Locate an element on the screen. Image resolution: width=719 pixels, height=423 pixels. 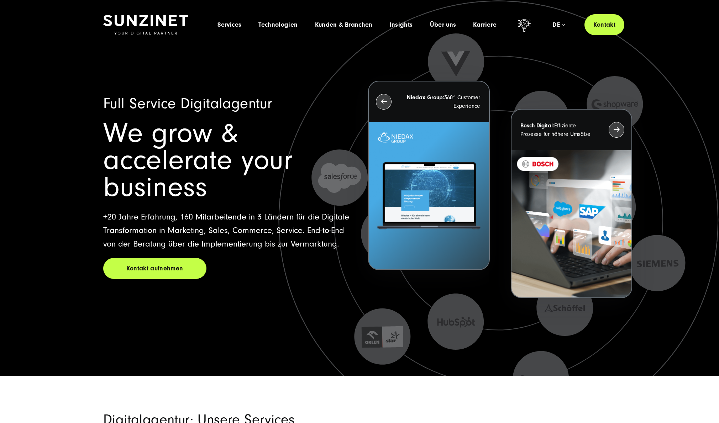
a: Über uns is located at coordinates (443, 25).